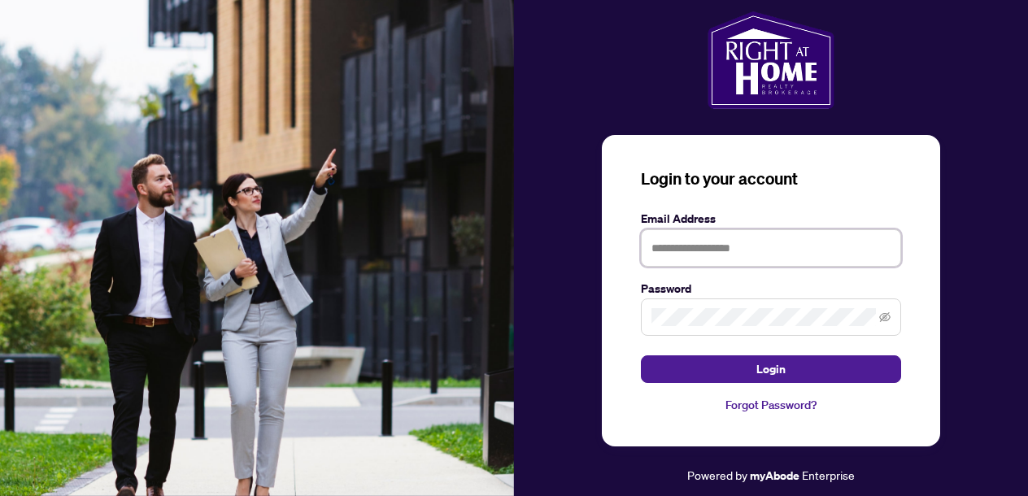 Image resolution: width=1028 pixels, height=496 pixels. What do you see at coordinates (771, 179) in the screenshot?
I see `h3: Login to your account` at bounding box center [771, 179].